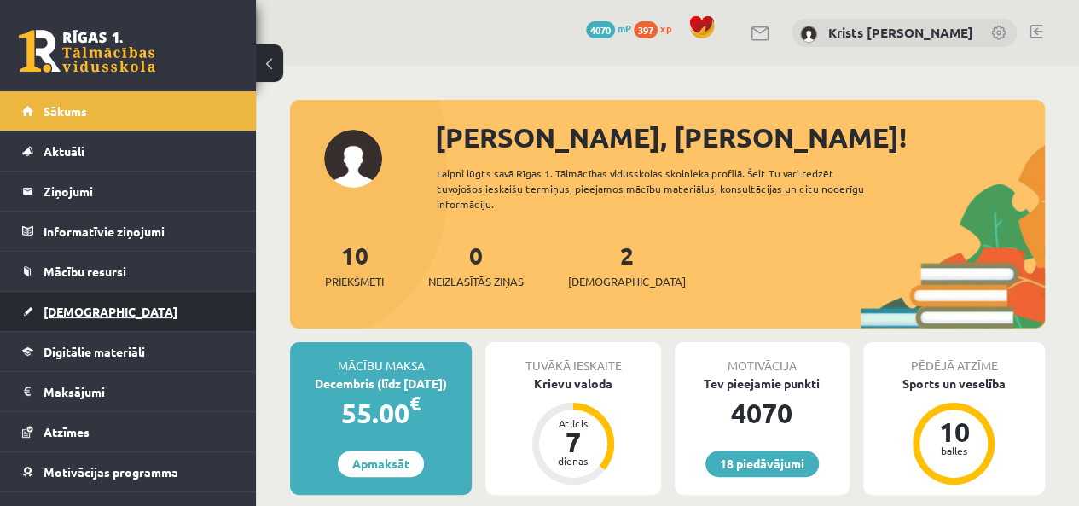 This screenshot has width=1079, height=506. What do you see at coordinates (646, 30) in the screenshot?
I see `span: 397` at bounding box center [646, 30].